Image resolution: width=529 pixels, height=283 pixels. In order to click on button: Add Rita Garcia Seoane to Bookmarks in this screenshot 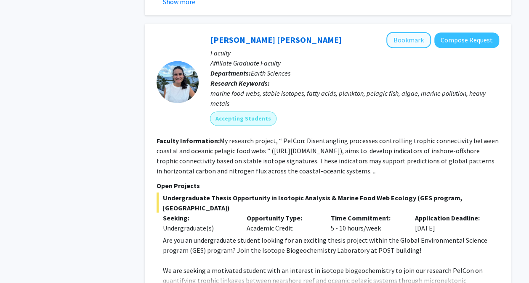, I will do `click(408, 40)`.